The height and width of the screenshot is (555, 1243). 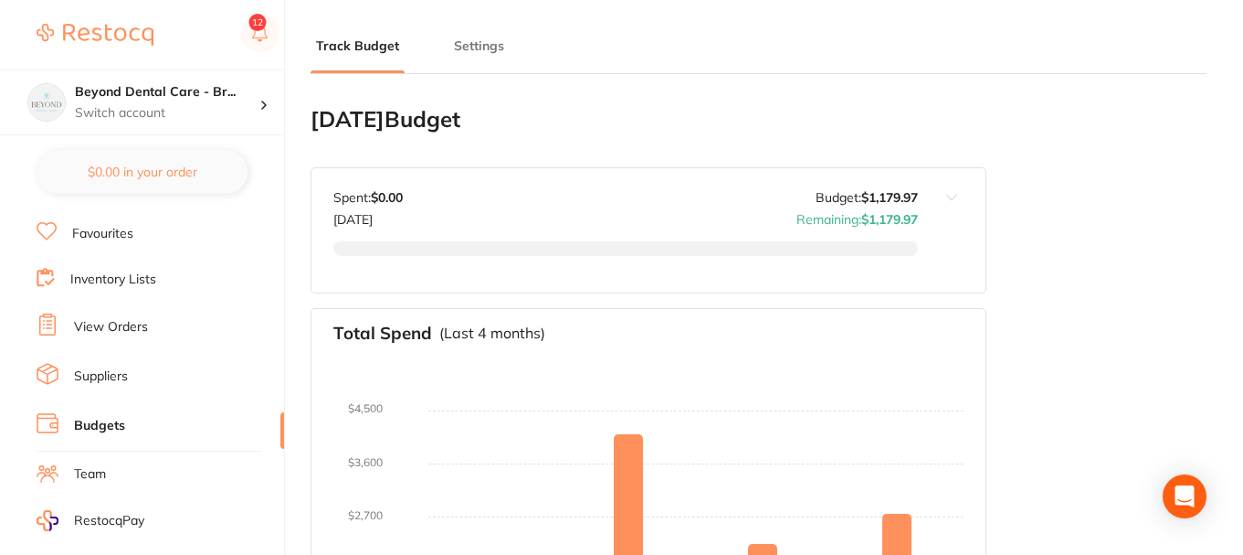 I want to click on button: Track Budget, so click(x=357, y=46).